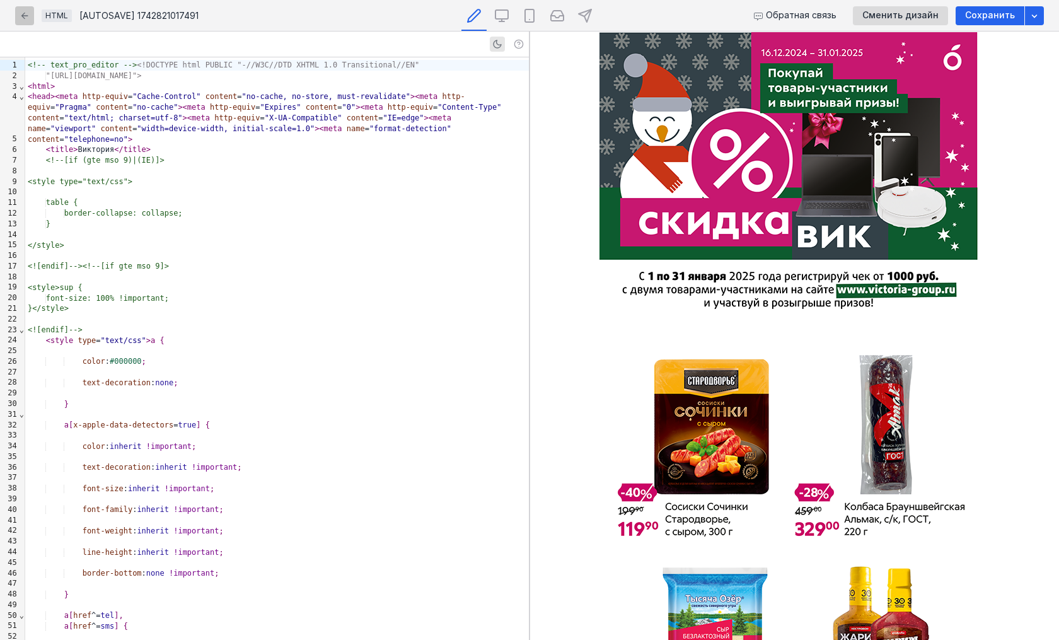 Image resolution: width=1059 pixels, height=640 pixels. What do you see at coordinates (303, 118) in the screenshot?
I see `span: "X-UA-Compatible"` at bounding box center [303, 118].